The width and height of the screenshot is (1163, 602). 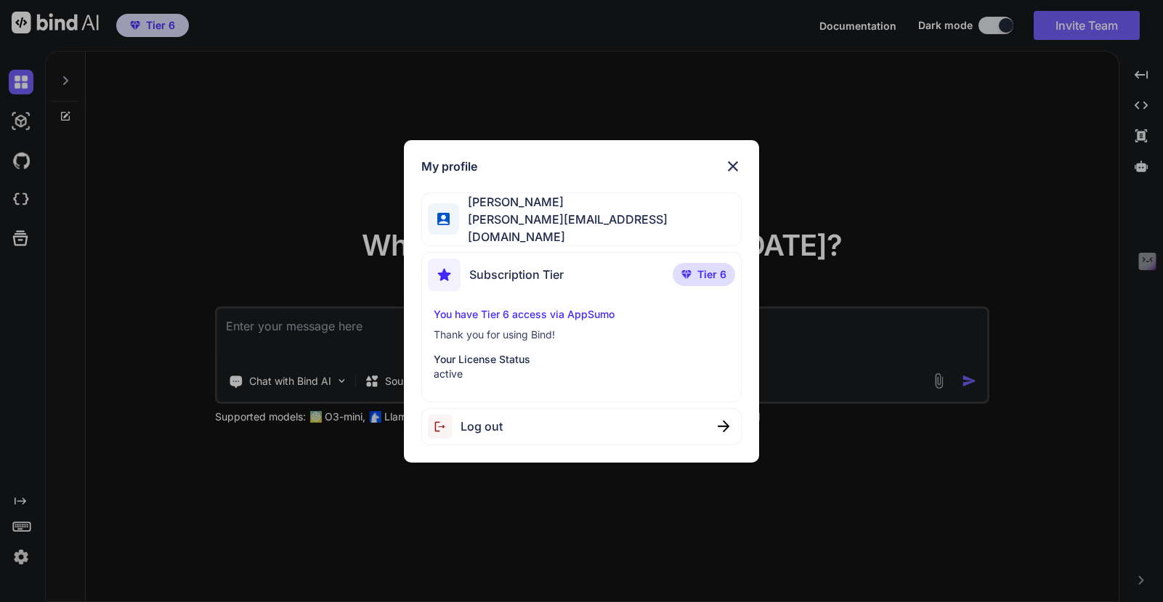 I want to click on span: Log out, so click(x=482, y=426).